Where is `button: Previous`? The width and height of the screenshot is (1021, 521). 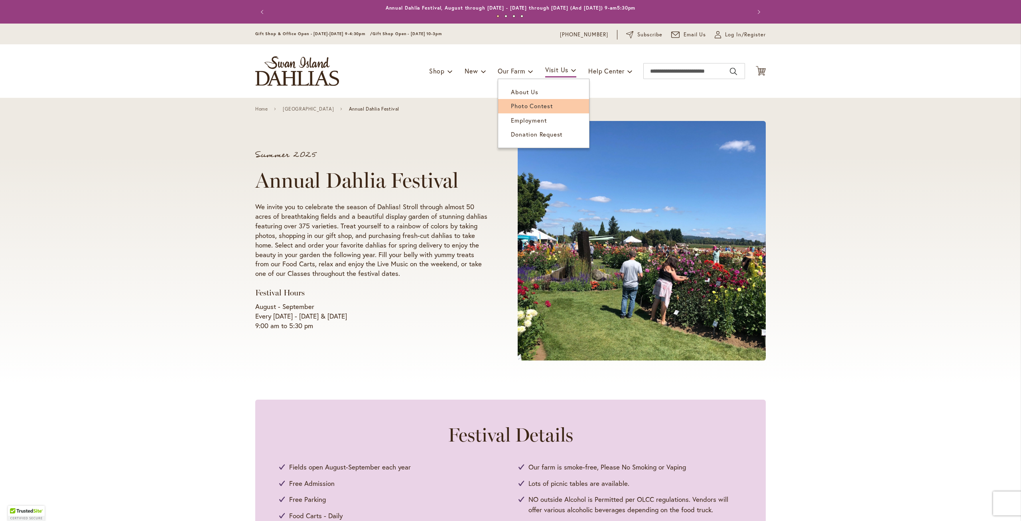
button: Previous is located at coordinates (263, 12).